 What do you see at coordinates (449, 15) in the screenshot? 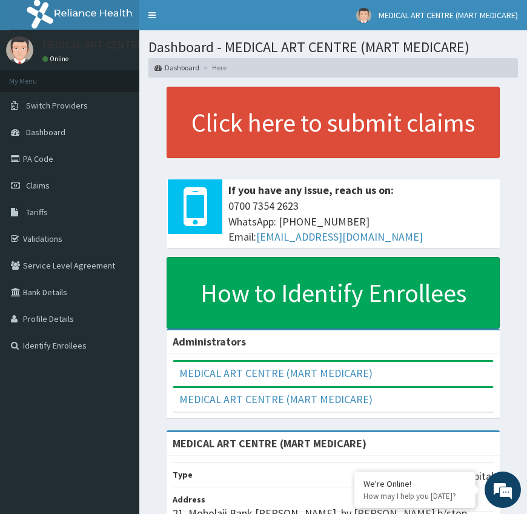
I see `span: MEDICAL ART CENTRE (MART MEDICARE)` at bounding box center [449, 15].